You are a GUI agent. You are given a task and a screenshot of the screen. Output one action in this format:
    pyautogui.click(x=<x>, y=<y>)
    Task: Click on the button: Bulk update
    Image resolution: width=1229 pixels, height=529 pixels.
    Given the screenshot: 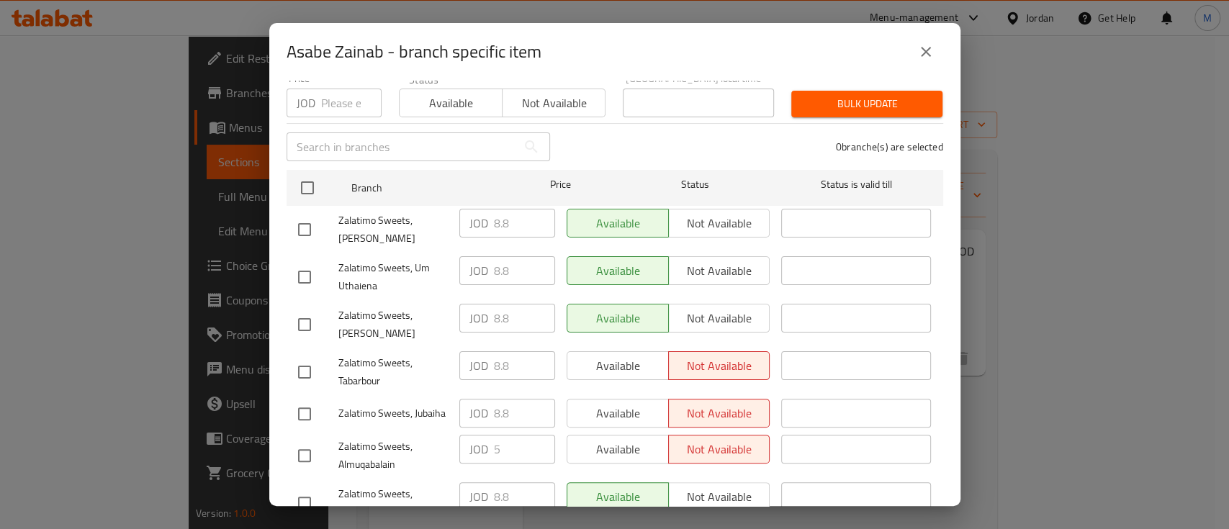 What is the action you would take?
    pyautogui.click(x=867, y=104)
    